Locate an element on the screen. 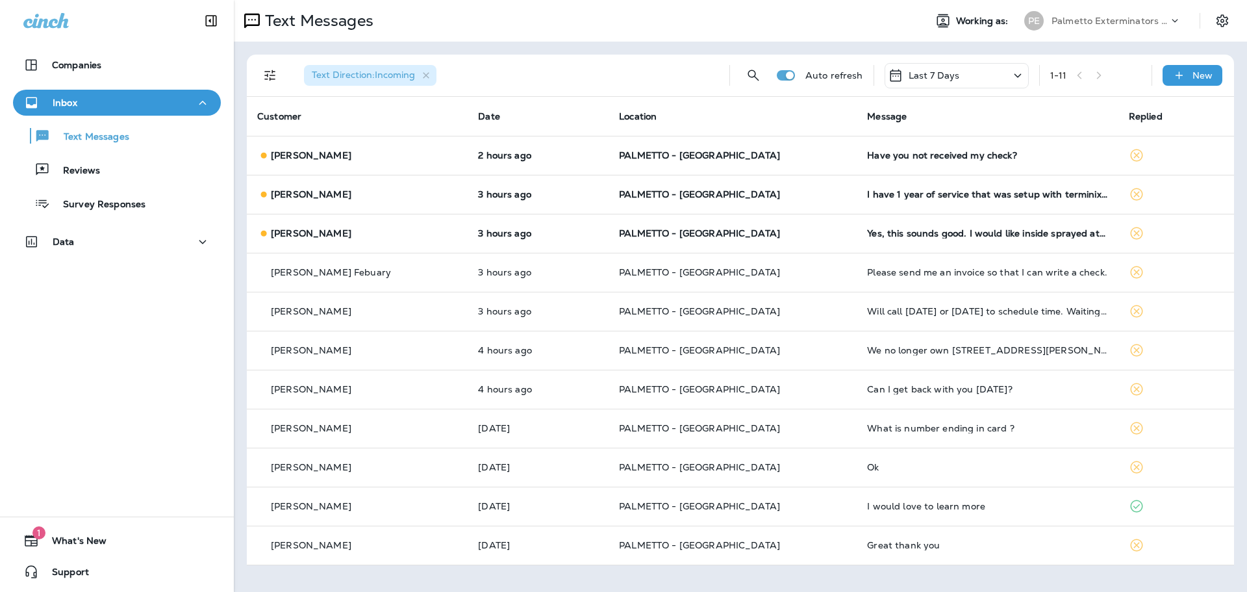 Image resolution: width=1247 pixels, height=592 pixels. div: Have you not received my check? is located at coordinates (987, 155).